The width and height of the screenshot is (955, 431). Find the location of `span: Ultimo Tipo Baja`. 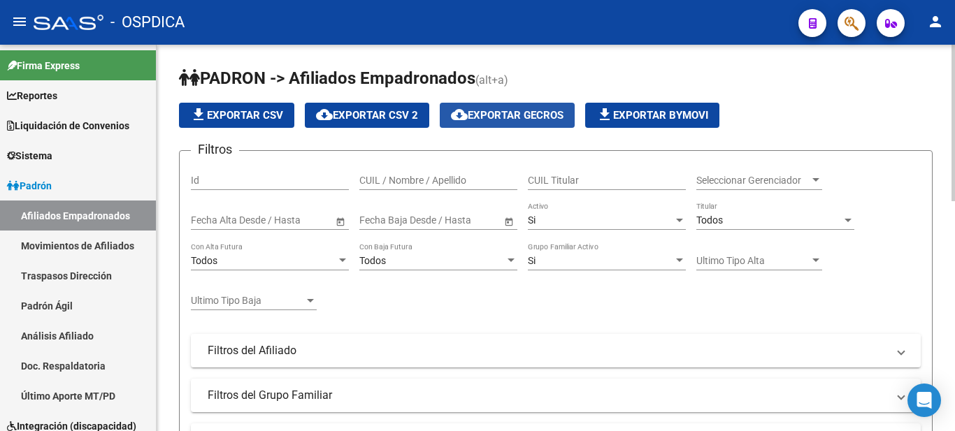

span: Ultimo Tipo Baja is located at coordinates (247, 300).